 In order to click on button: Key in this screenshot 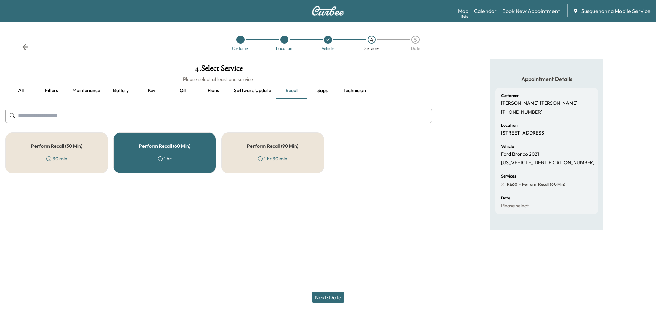, I will do `click(152, 91)`.